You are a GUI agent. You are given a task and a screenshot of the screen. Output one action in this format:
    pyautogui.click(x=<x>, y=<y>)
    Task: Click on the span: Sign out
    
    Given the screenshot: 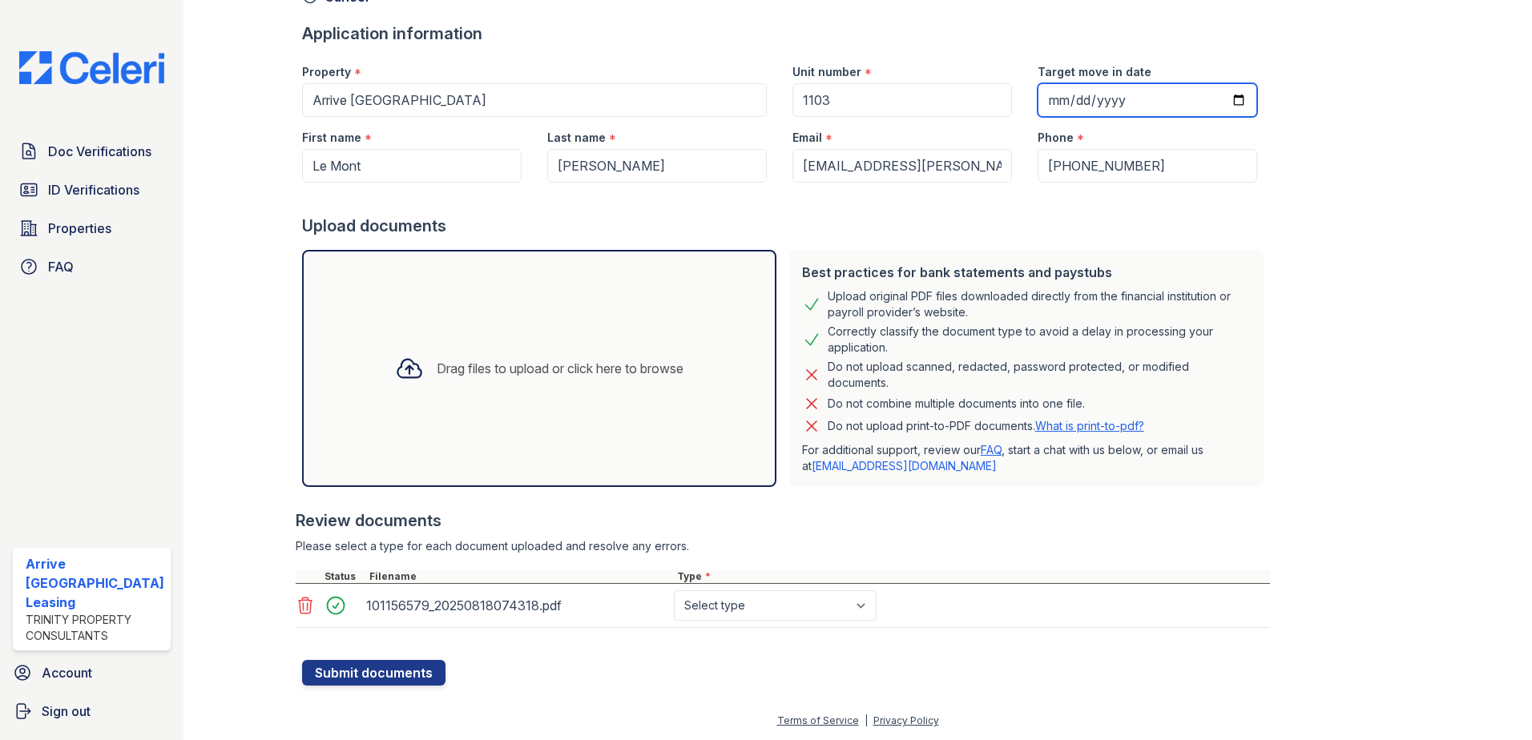 What is the action you would take?
    pyautogui.click(x=66, y=711)
    